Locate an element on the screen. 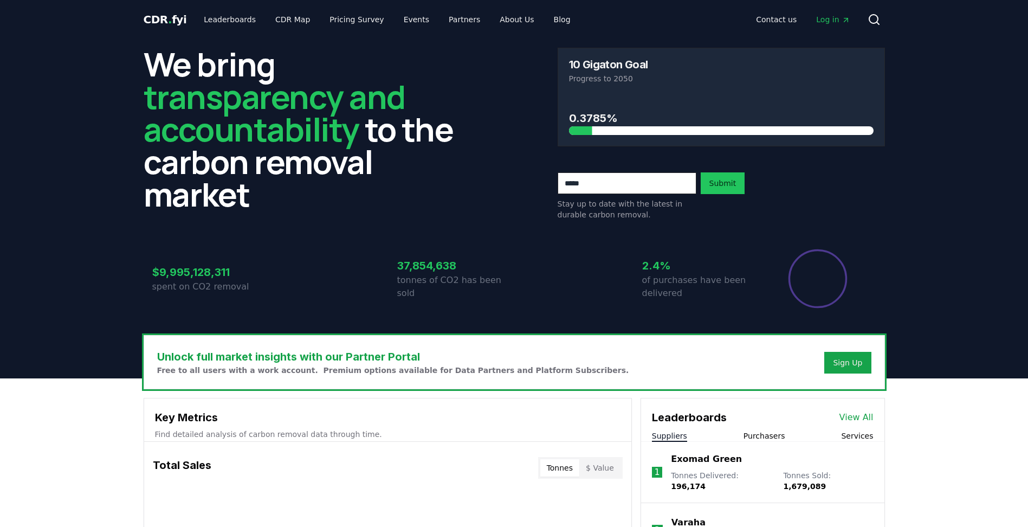 The image size is (1028, 527). div: Percentage of sales delivered is located at coordinates (818, 279).